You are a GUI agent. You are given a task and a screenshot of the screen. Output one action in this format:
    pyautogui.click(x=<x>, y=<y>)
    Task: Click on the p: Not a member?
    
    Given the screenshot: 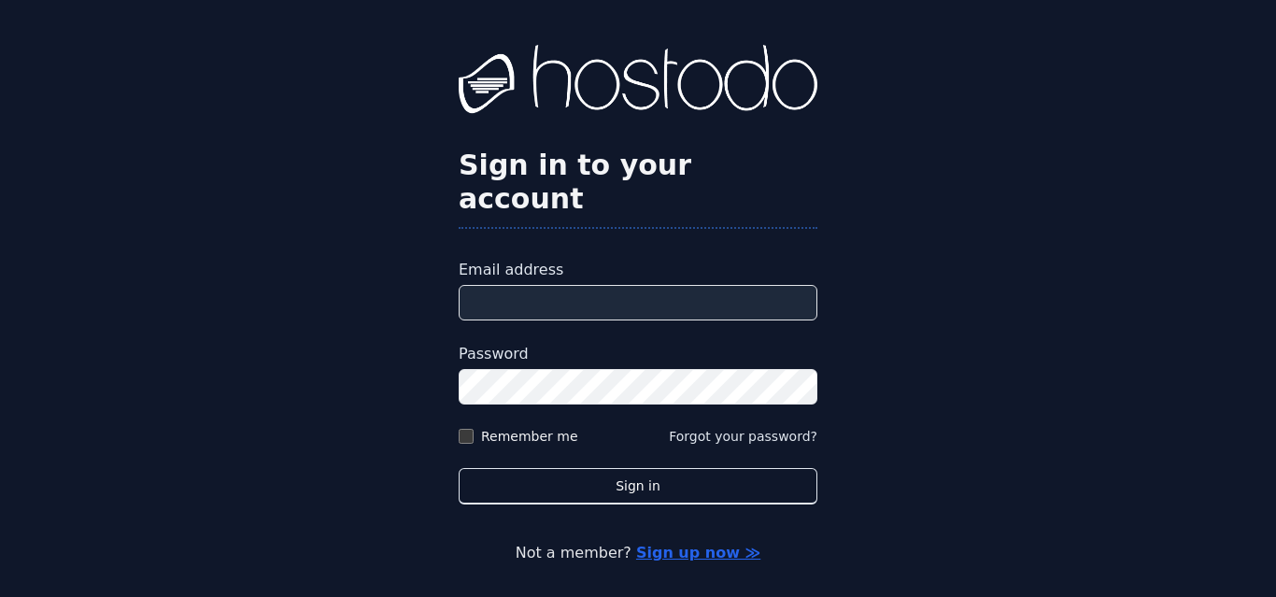 What is the action you would take?
    pyautogui.click(x=638, y=553)
    